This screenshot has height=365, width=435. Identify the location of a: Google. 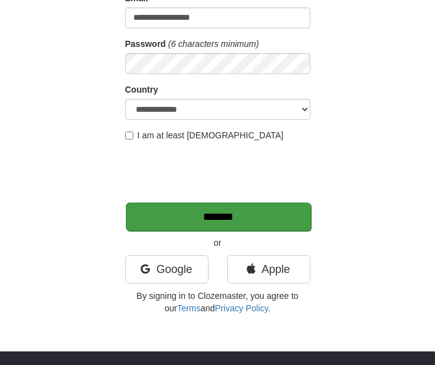
(167, 269).